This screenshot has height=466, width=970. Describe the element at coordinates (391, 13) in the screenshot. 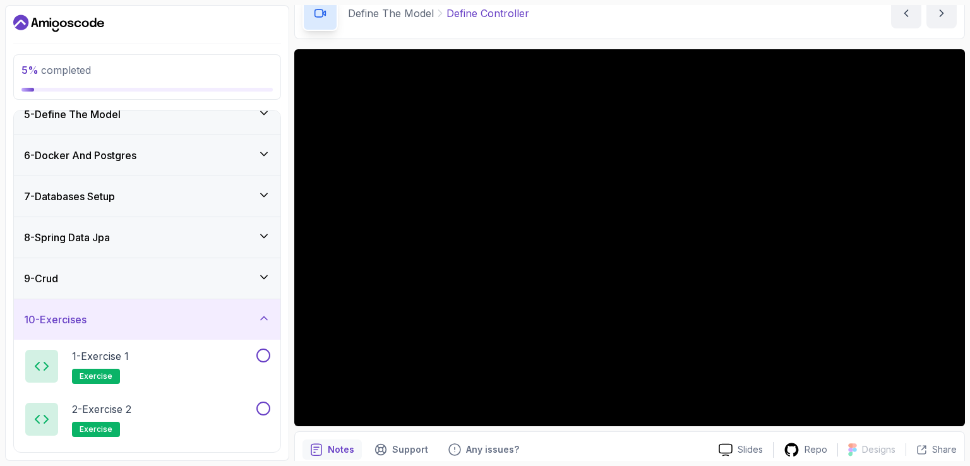

I see `p: Define The Model` at that location.